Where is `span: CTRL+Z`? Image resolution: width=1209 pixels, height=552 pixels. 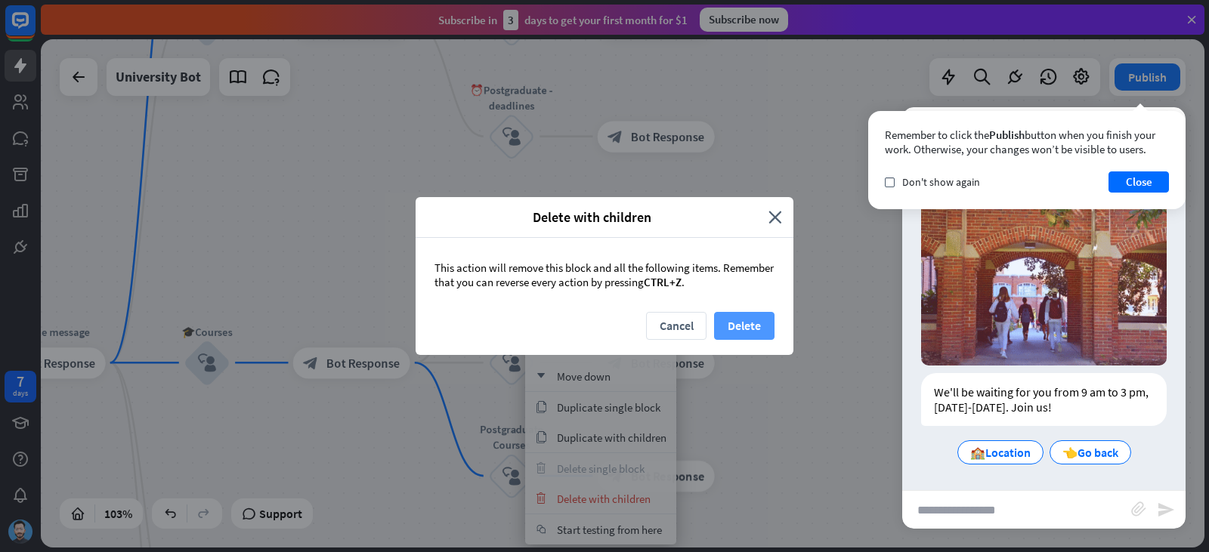 span: CTRL+Z is located at coordinates (663, 282).